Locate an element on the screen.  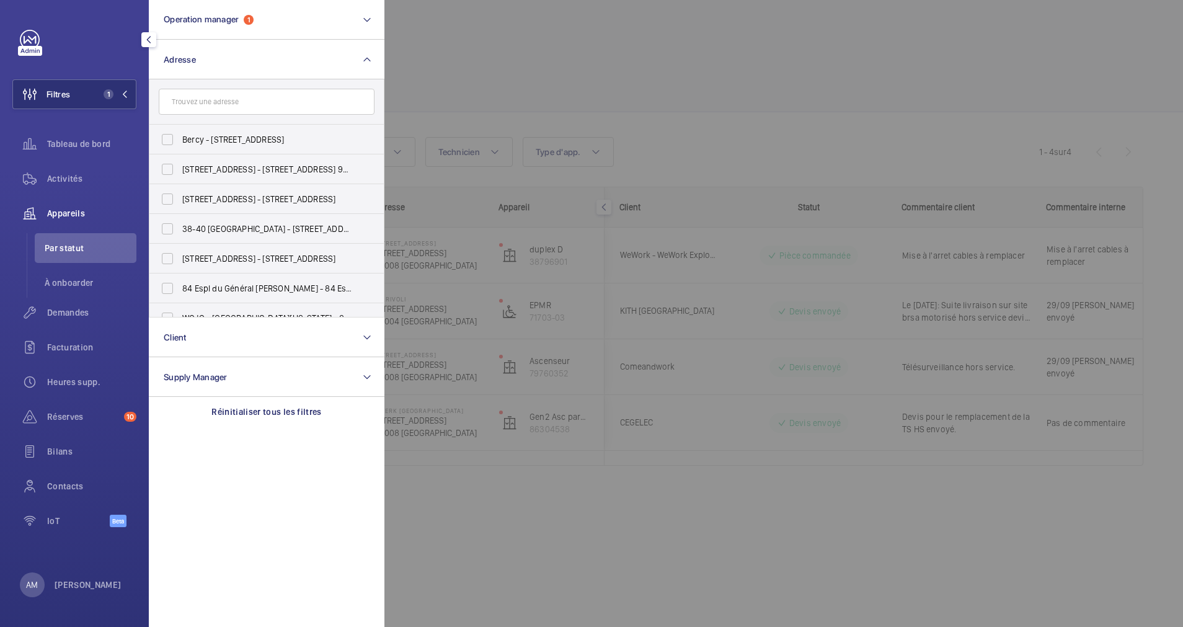
button: Filtres1 is located at coordinates (74, 94).